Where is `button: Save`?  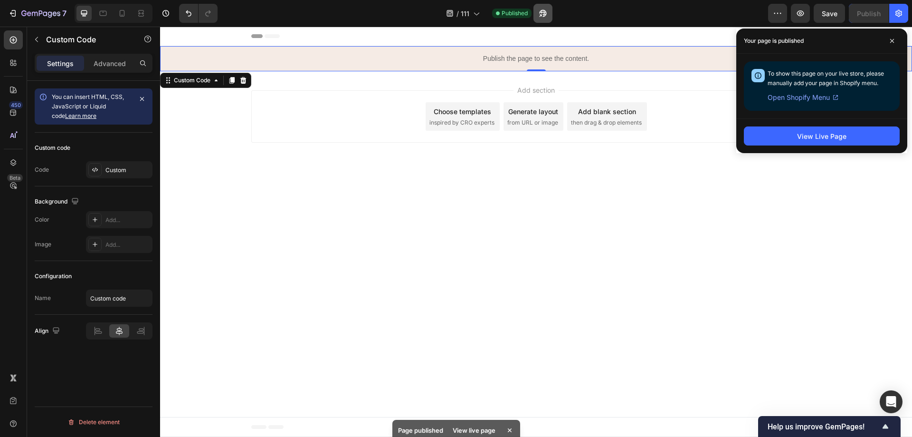
button: Save is located at coordinates (830, 13).